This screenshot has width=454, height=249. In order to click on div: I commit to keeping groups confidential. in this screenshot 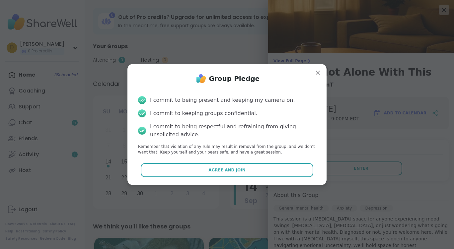, I will do `click(204, 113)`.